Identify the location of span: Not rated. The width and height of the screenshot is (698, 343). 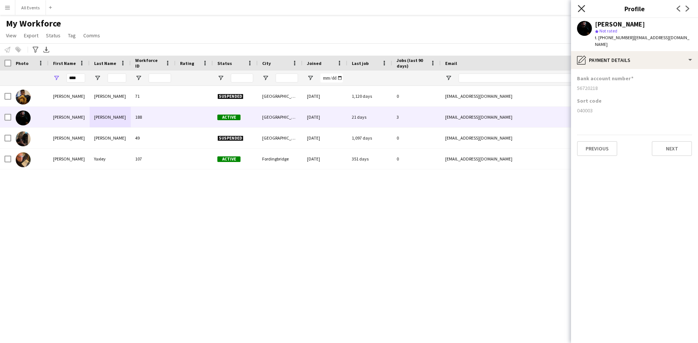
(608, 31).